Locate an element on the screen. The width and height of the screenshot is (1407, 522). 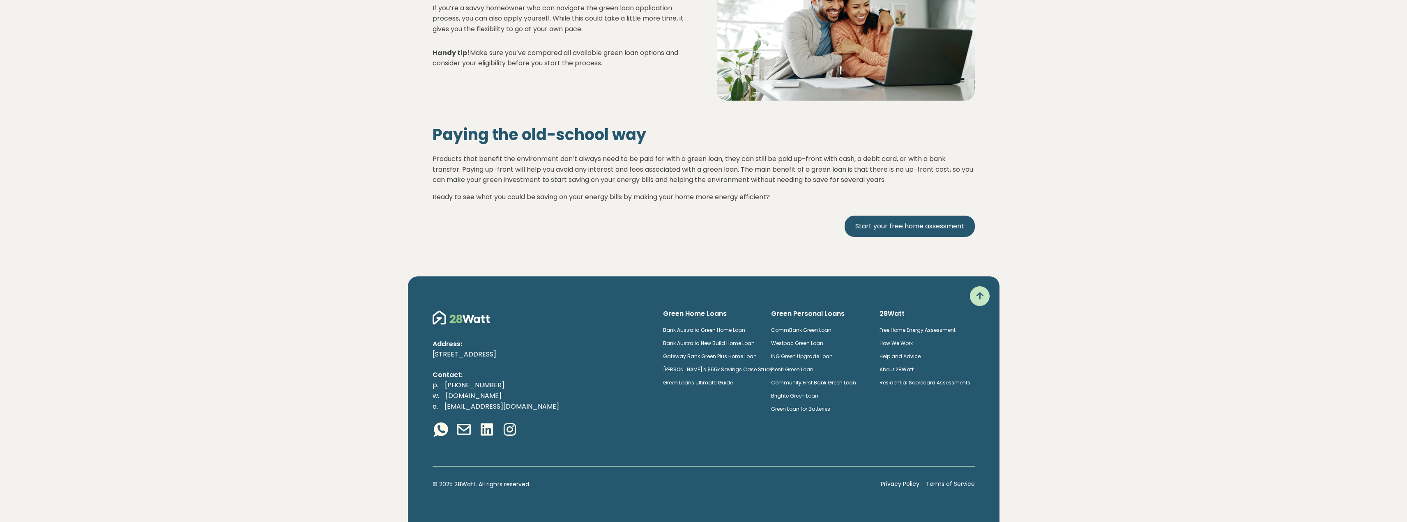
a: Whatsapp is located at coordinates (441, 431).